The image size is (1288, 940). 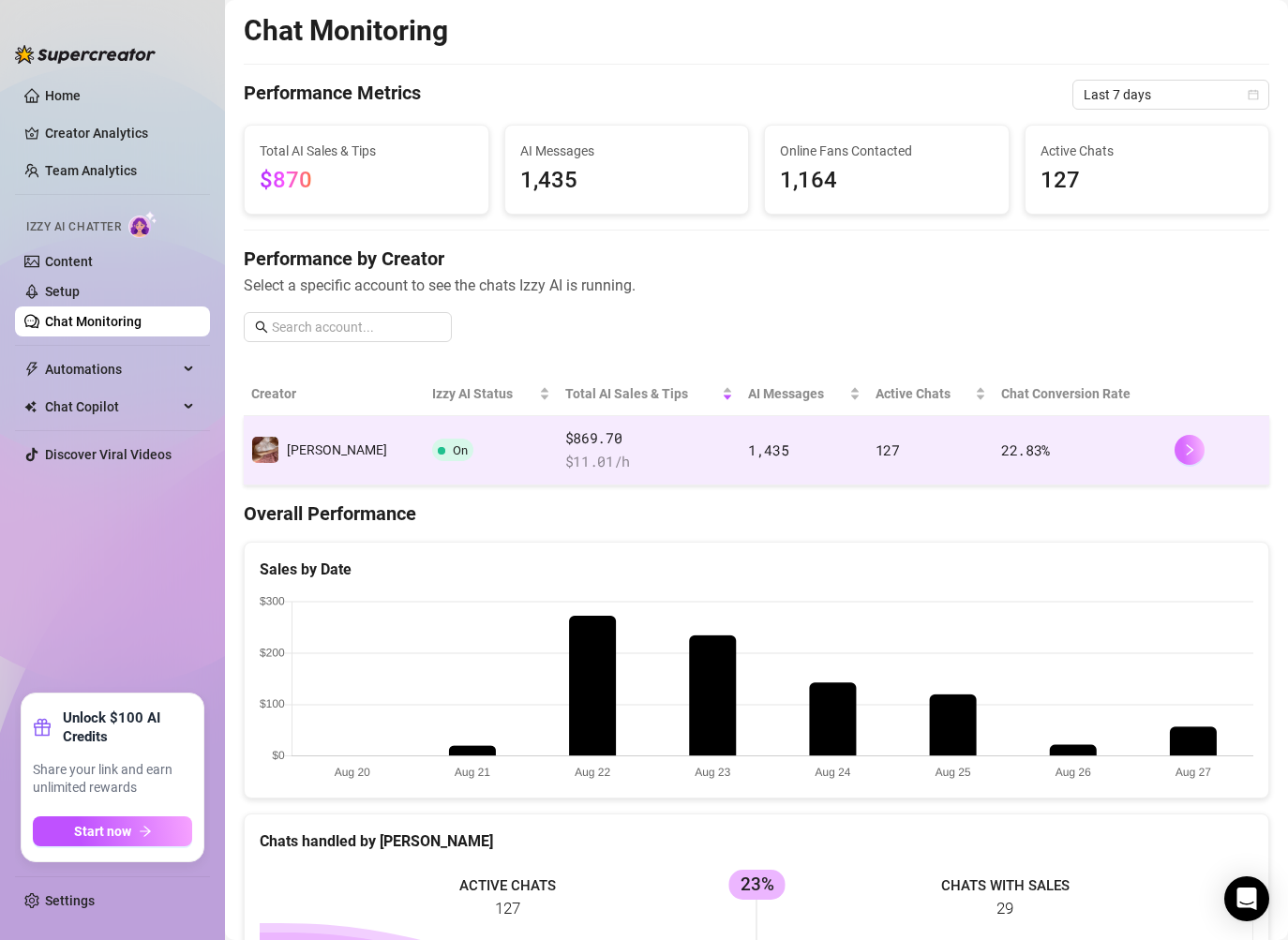 I want to click on span: Share your link and earn unlimited rewards, so click(x=112, y=779).